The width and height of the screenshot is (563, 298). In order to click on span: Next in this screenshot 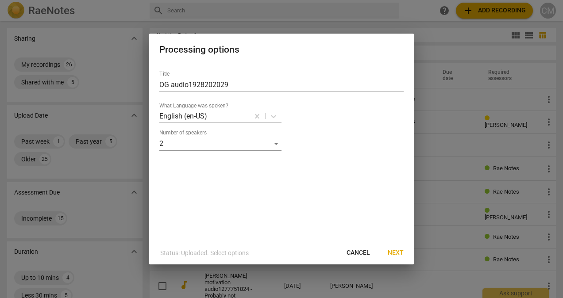, I will do `click(396, 253)`.